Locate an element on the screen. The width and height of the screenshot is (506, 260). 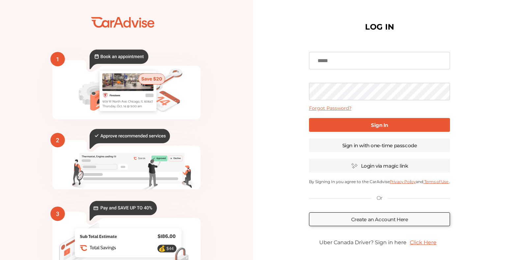
a: Terms of Use is located at coordinates (436, 182).